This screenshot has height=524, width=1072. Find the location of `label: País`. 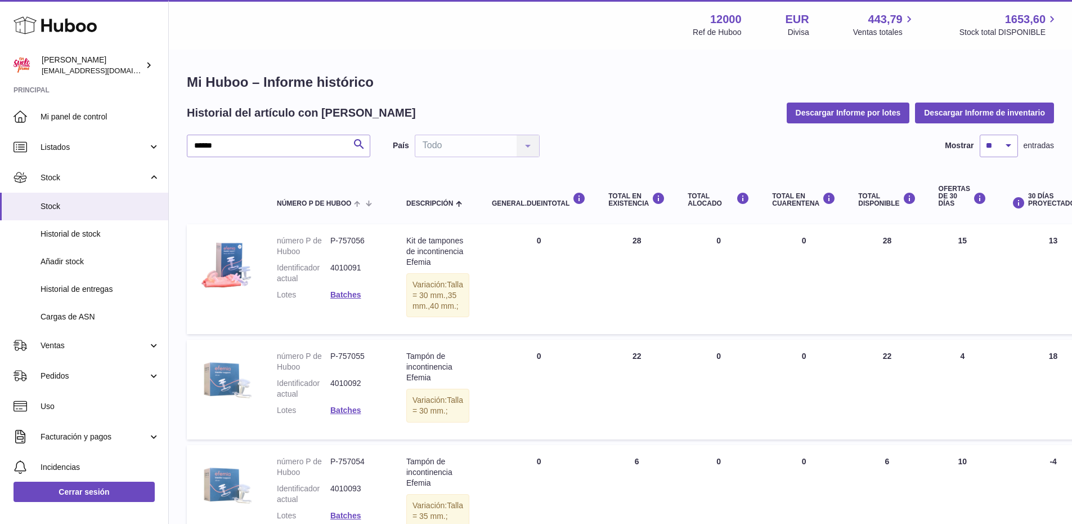

label: País is located at coordinates (401, 145).